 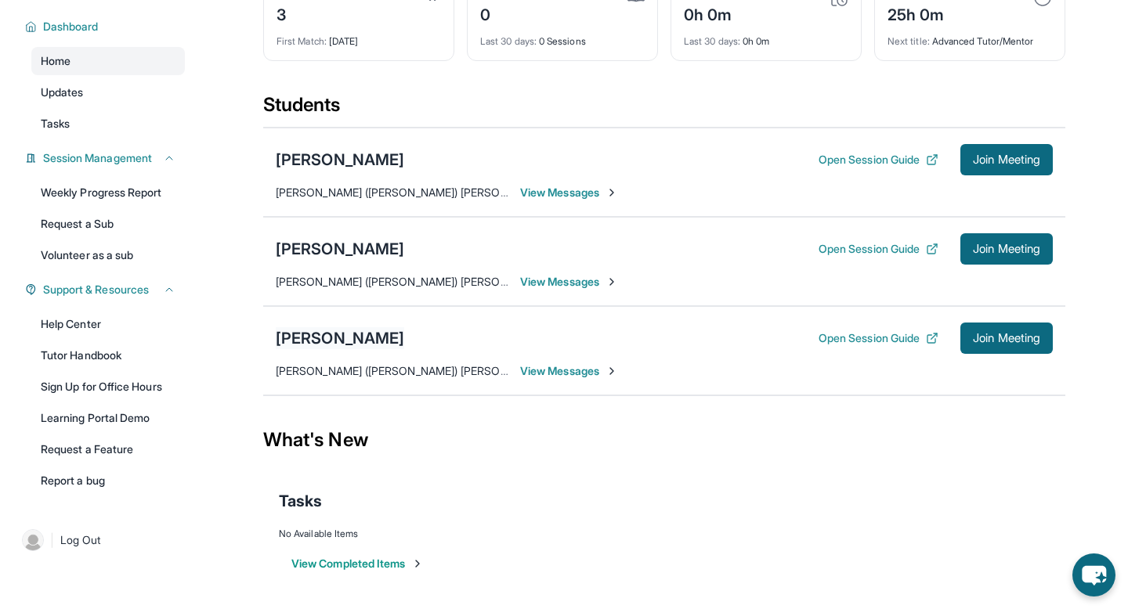 What do you see at coordinates (56, 61) in the screenshot?
I see `span: Home` at bounding box center [56, 61].